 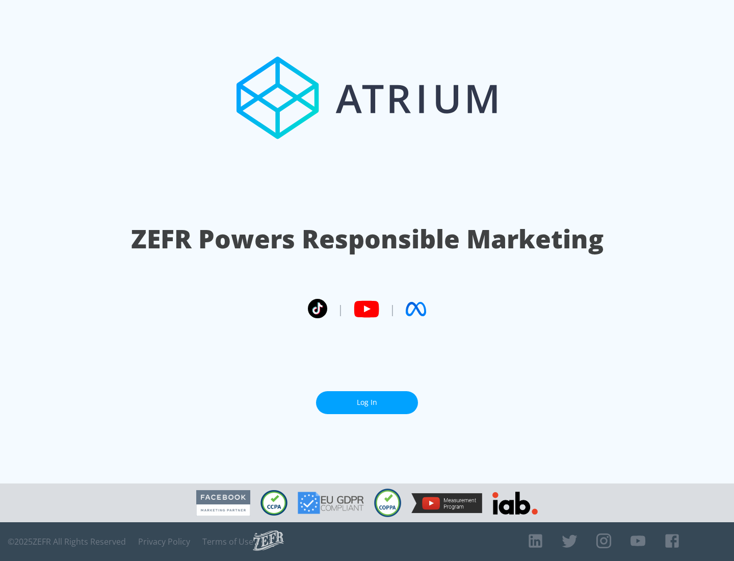 What do you see at coordinates (367, 402) in the screenshot?
I see `a: Log In` at bounding box center [367, 402].